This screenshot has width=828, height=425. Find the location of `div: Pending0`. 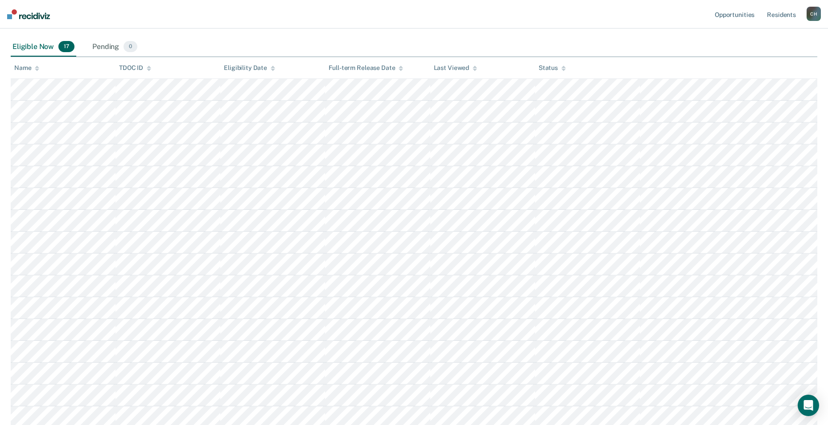

div: Pending0 is located at coordinates (115, 47).